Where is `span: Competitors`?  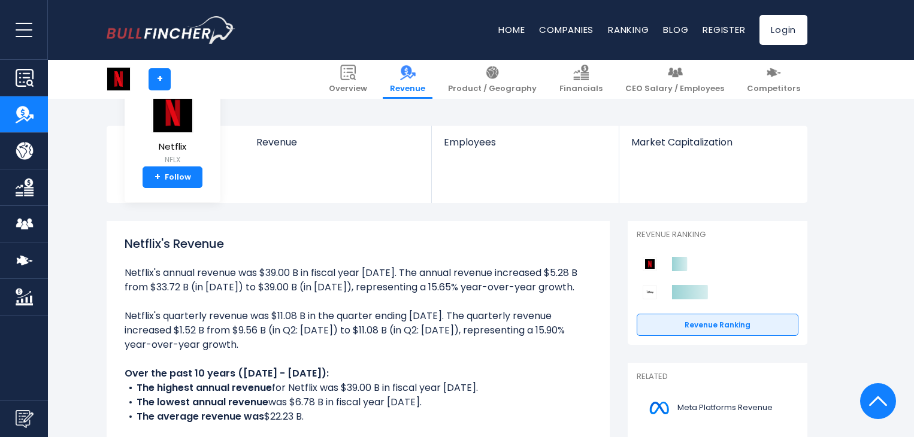 span: Competitors is located at coordinates (774, 89).